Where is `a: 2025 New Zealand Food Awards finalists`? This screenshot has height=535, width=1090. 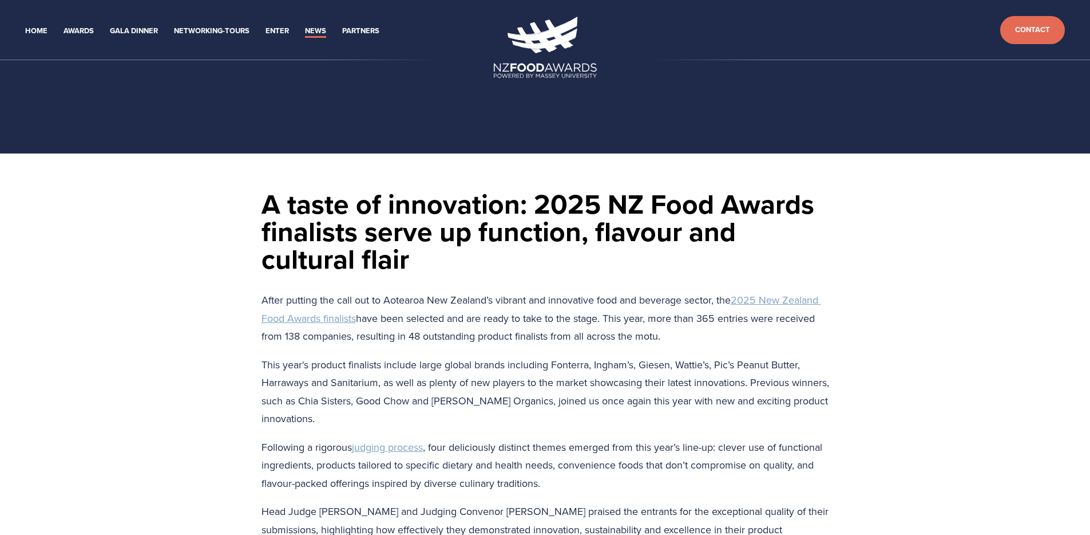 a: 2025 New Zealand Food Awards finalists is located at coordinates (541, 308).